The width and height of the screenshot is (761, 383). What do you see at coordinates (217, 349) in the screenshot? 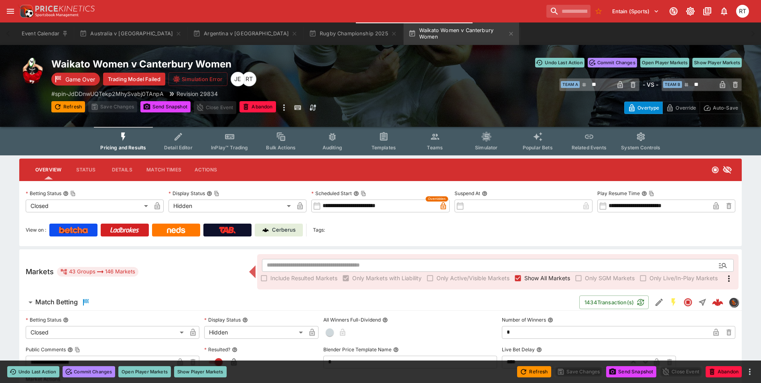
I see `p: Resulted?` at bounding box center [217, 349].